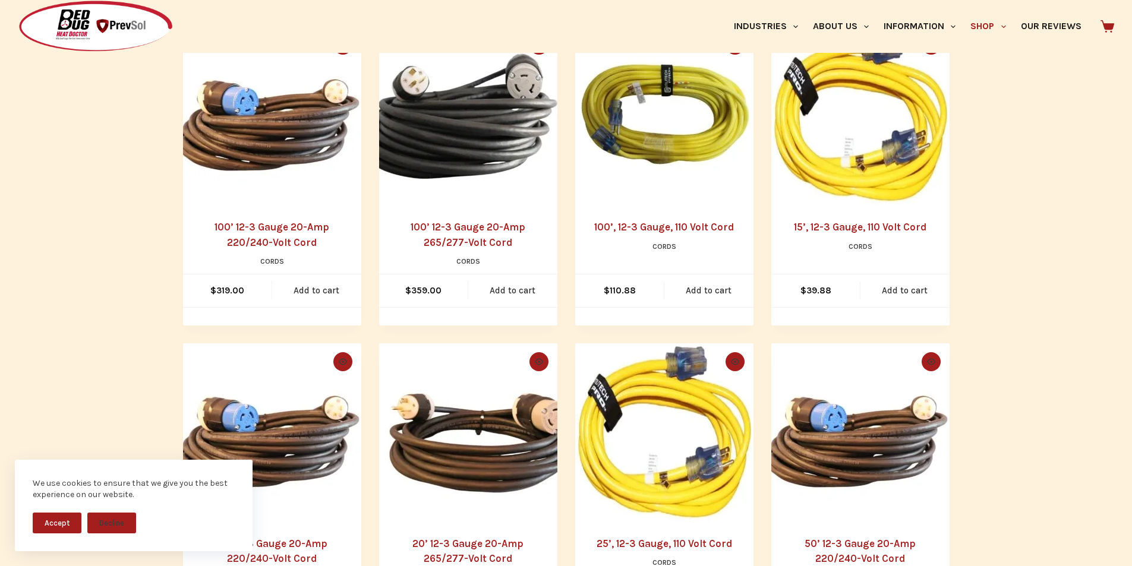 This screenshot has width=1132, height=566. I want to click on div: We use cookies to ensure that we give you the best experience on our website., so click(134, 489).